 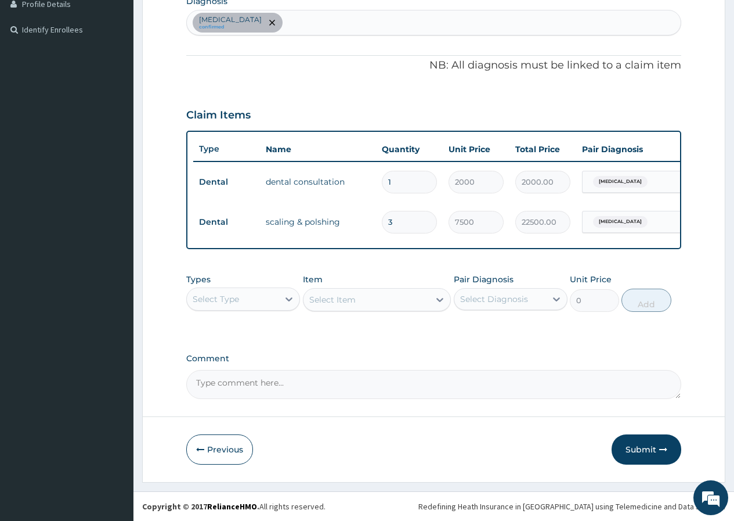 I want to click on th: Type, so click(x=226, y=149).